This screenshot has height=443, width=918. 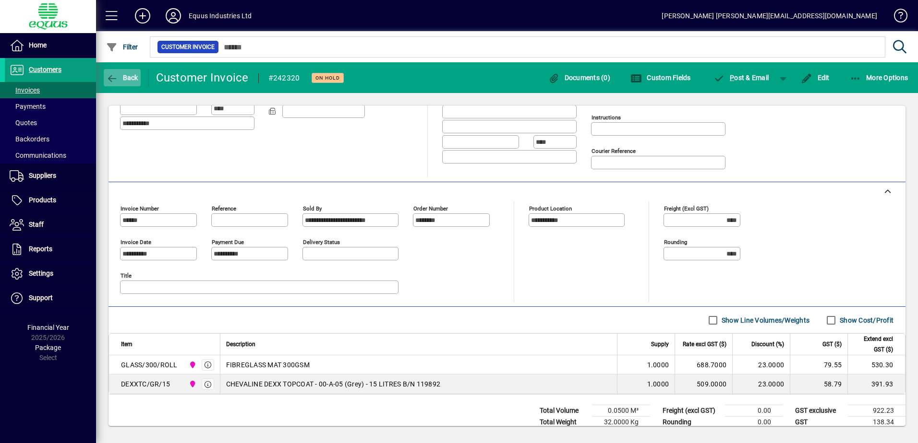 What do you see at coordinates (876, 384) in the screenshot?
I see `td: 391.93` at bounding box center [876, 384].